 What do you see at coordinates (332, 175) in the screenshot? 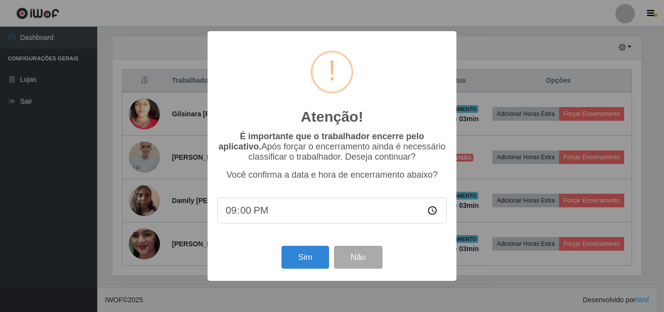
I see `p: Você confirma a data e hora de encerramento abaixo?` at bounding box center [332, 175].